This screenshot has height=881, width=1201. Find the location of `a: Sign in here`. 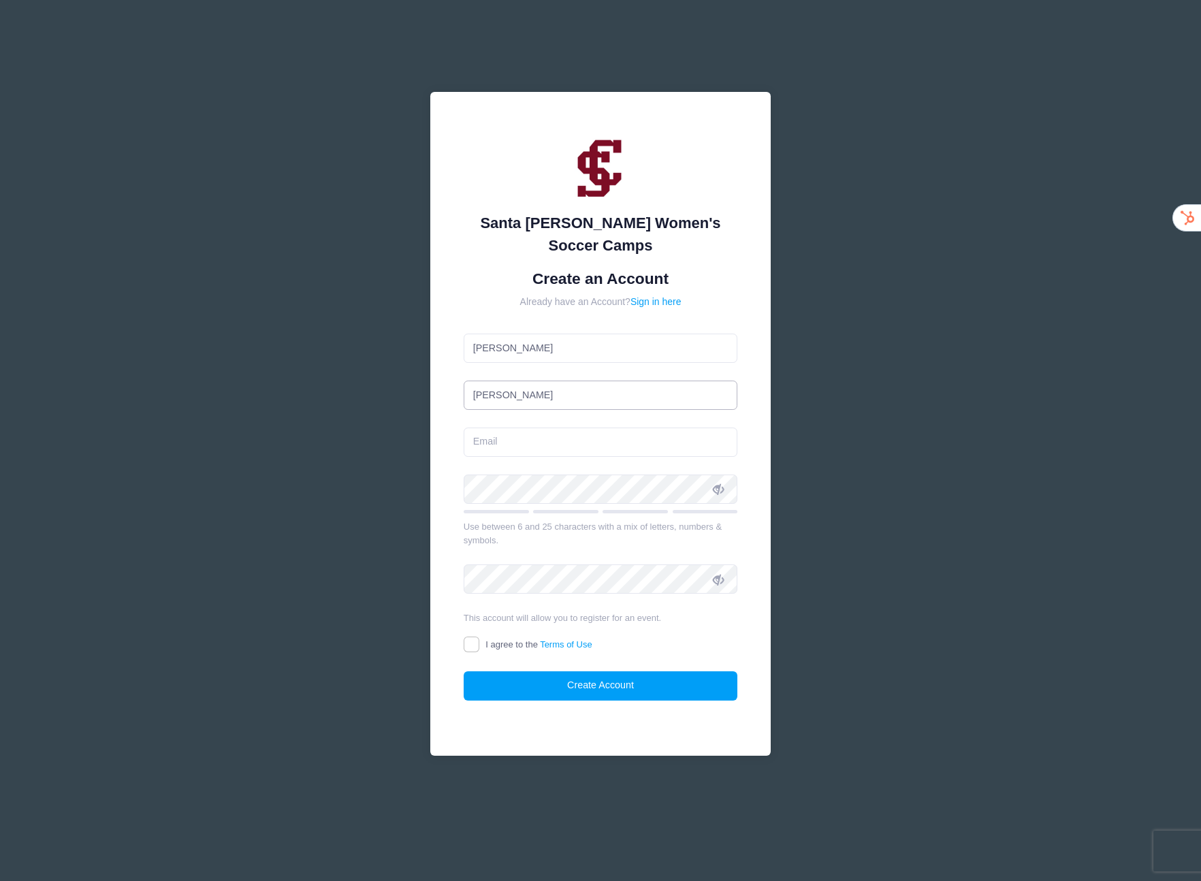

a: Sign in here is located at coordinates (656, 302).